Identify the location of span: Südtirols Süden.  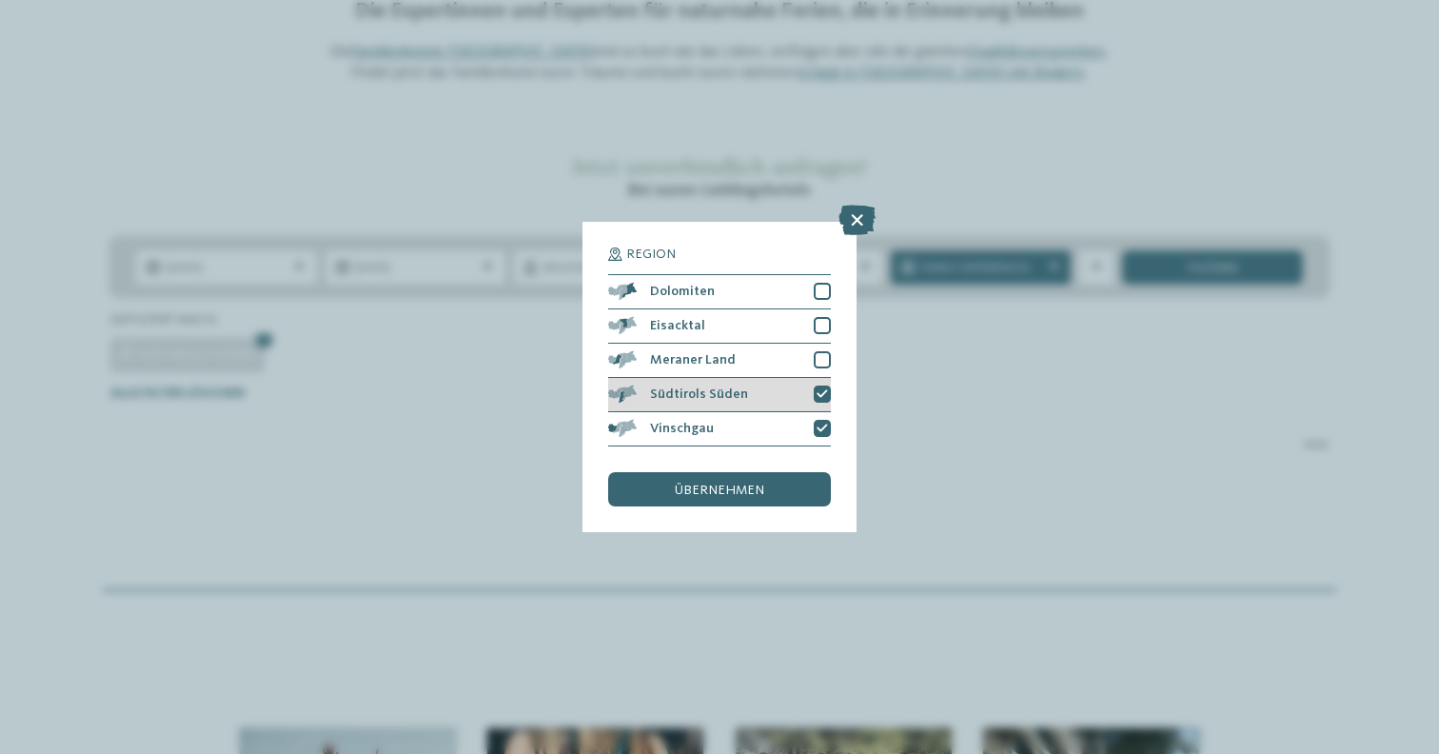
(699, 394).